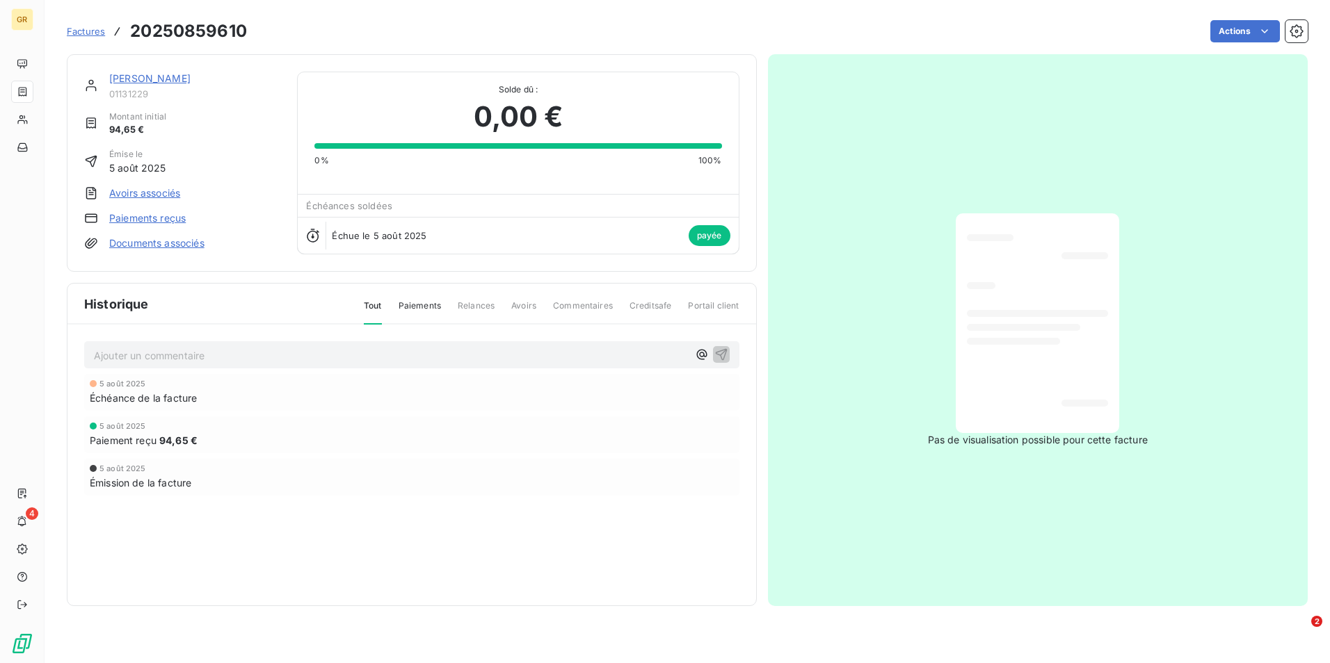  What do you see at coordinates (138, 117) in the screenshot?
I see `span: Montant initial` at bounding box center [138, 117].